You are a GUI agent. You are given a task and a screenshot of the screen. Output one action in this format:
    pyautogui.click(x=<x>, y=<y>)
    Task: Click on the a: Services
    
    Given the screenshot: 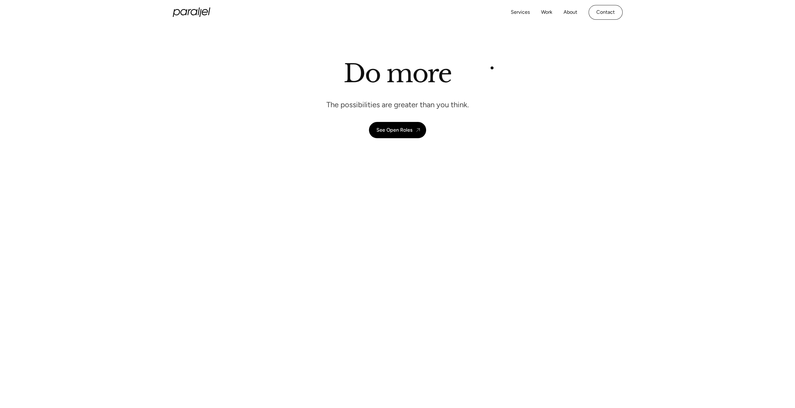 What is the action you would take?
    pyautogui.click(x=520, y=12)
    